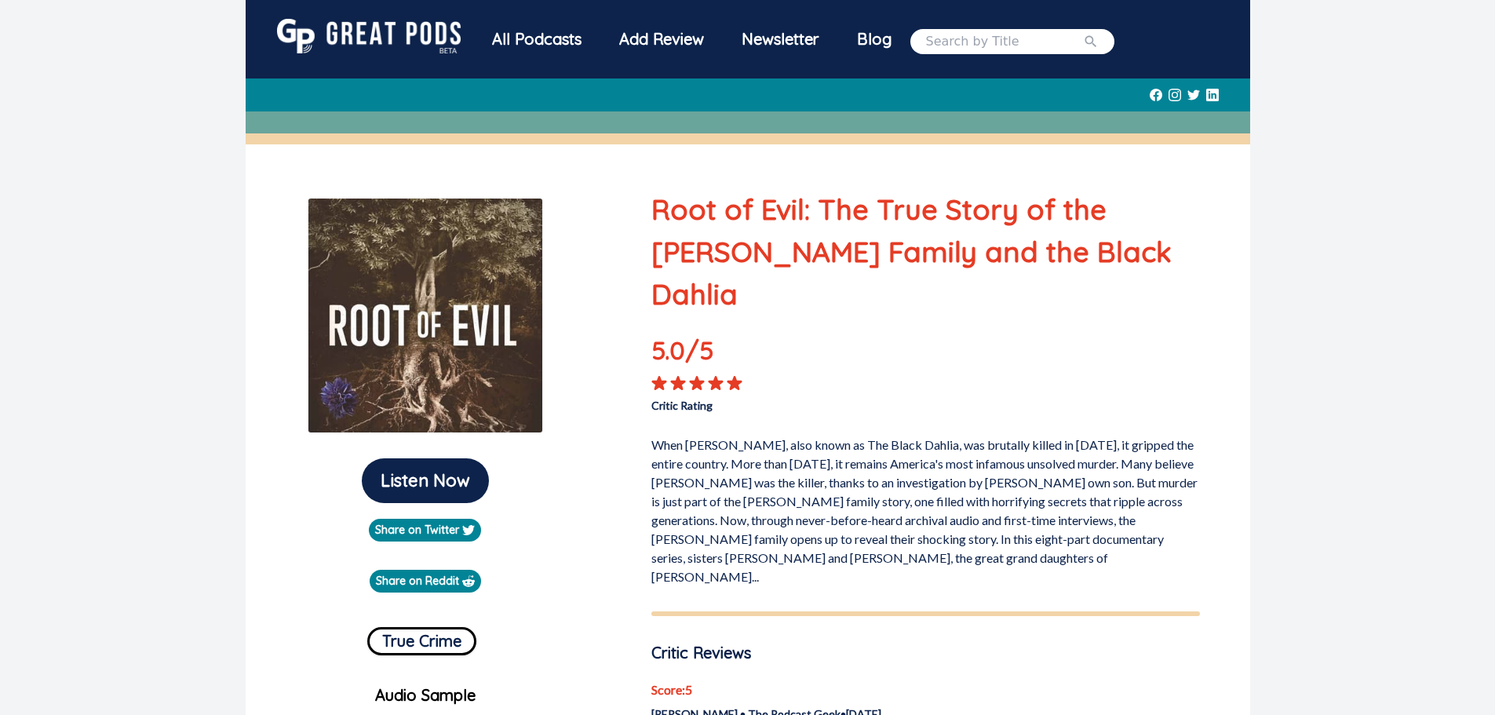 Image resolution: width=1495 pixels, height=715 pixels. I want to click on p: Critic Rating, so click(788, 402).